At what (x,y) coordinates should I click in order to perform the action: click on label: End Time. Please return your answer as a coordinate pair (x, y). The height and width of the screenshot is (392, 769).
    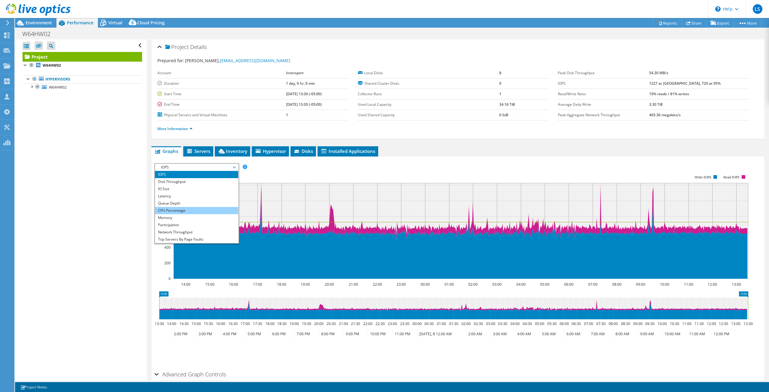
    Looking at the image, I should click on (221, 105).